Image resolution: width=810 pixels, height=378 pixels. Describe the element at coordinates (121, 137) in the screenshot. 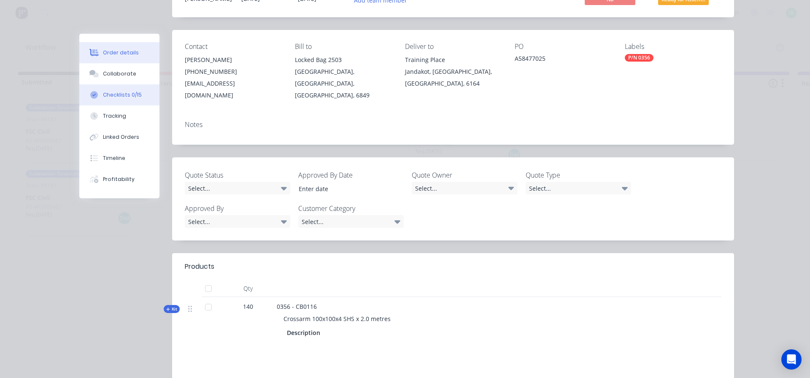

I see `div: Linked Orders` at that location.